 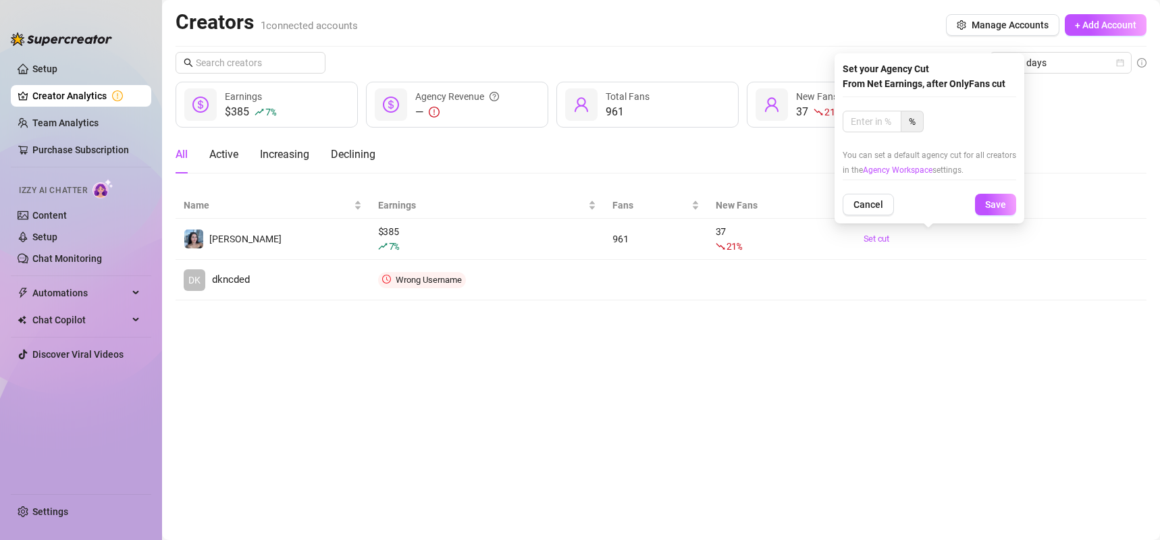 What do you see at coordinates (80, 320) in the screenshot?
I see `span: Chat Copilot` at bounding box center [80, 320].